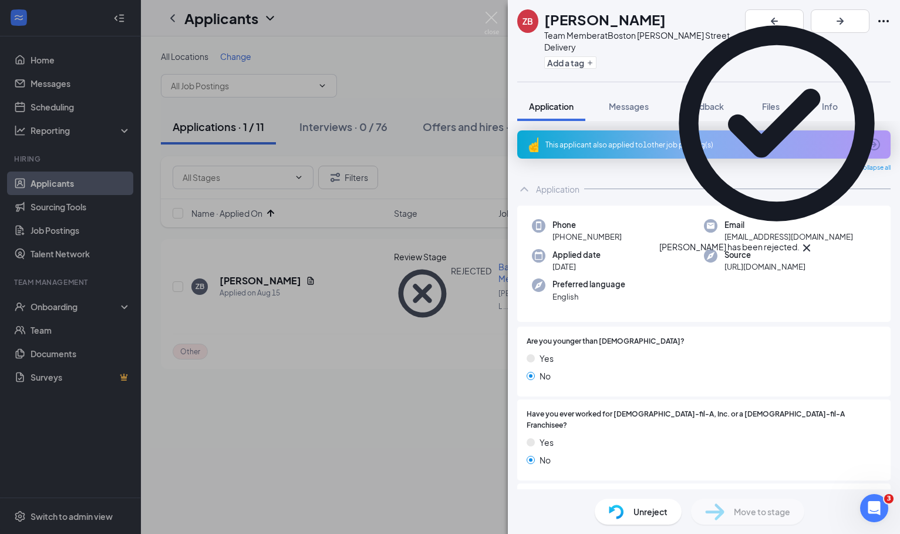 Image resolution: width=900 pixels, height=534 pixels. Describe the element at coordinates (777, 123) in the screenshot. I see `svg: CheckmarkCircle` at that location.